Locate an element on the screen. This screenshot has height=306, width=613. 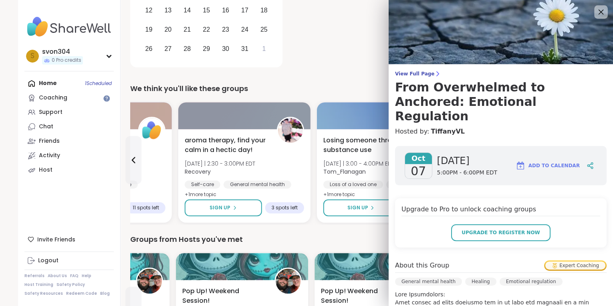
div: 22 is located at coordinates (206, 29).